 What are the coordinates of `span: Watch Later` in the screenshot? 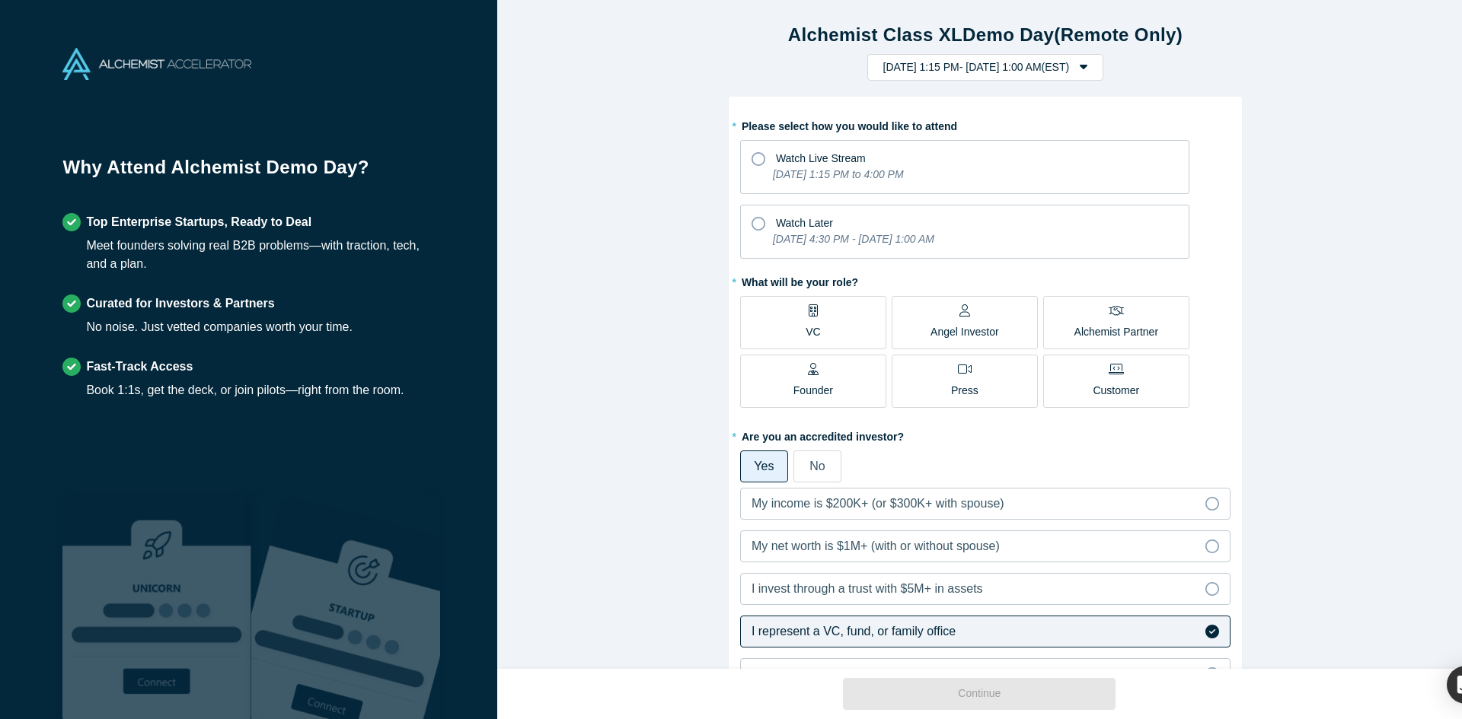 It's located at (804, 223).